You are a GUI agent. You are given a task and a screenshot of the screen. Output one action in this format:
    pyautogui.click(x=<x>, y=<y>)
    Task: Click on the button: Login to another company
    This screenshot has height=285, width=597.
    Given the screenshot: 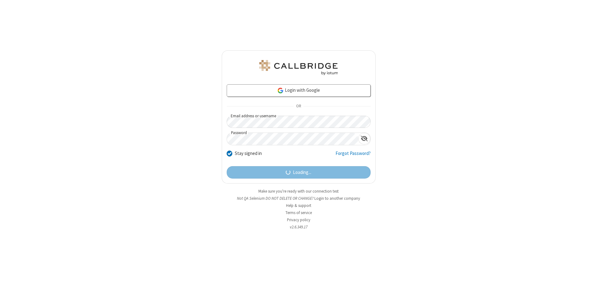 What is the action you would take?
    pyautogui.click(x=337, y=198)
    